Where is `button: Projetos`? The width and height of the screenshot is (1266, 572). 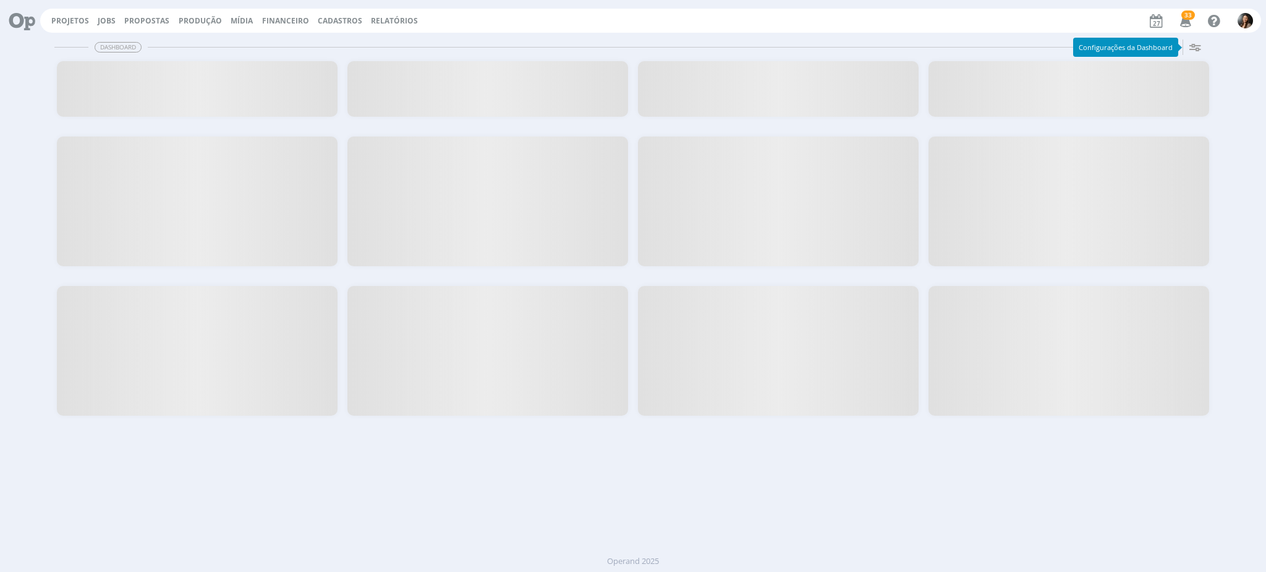
button: Projetos is located at coordinates (70, 21).